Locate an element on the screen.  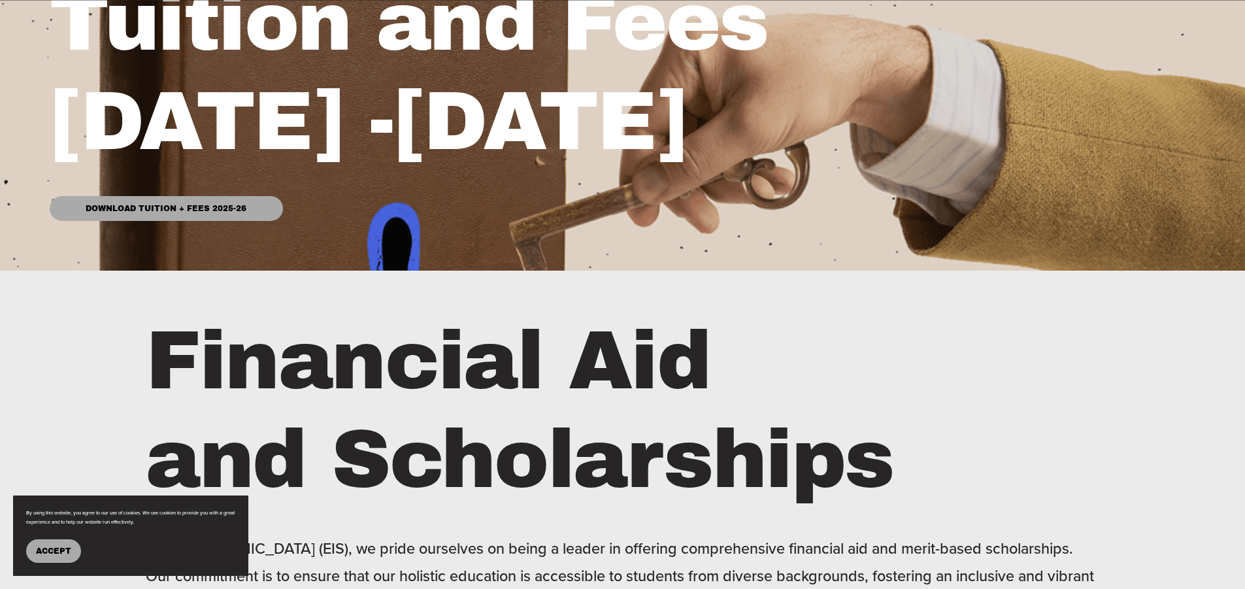
section: Cookie banner is located at coordinates (131, 535).